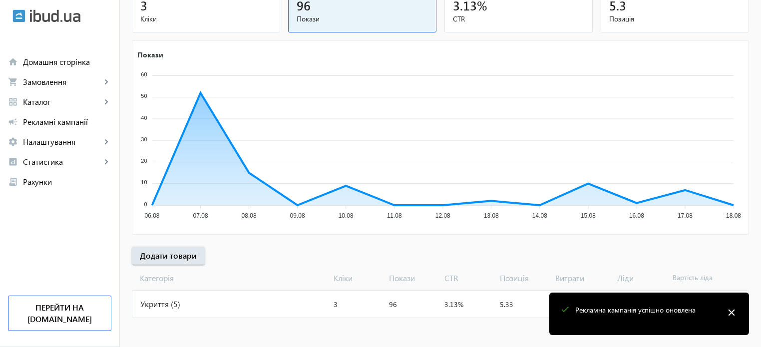 Image resolution: width=761 pixels, height=347 pixels. What do you see at coordinates (641, 278) in the screenshot?
I see `span: Ліди` at bounding box center [641, 278].